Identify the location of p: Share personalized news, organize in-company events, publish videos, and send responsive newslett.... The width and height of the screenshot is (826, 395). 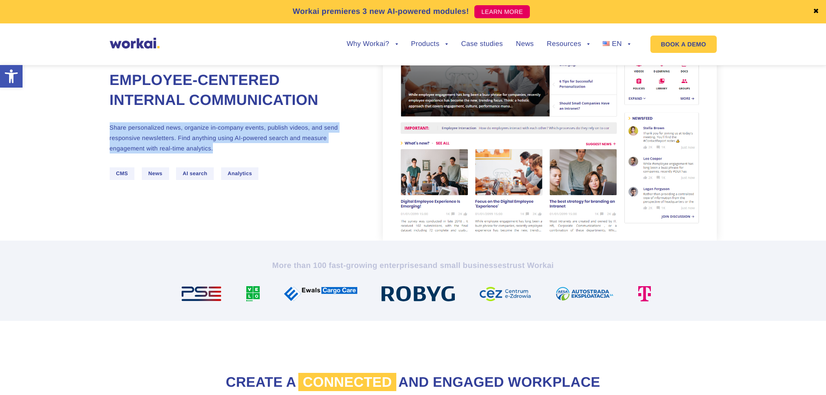
(229, 138).